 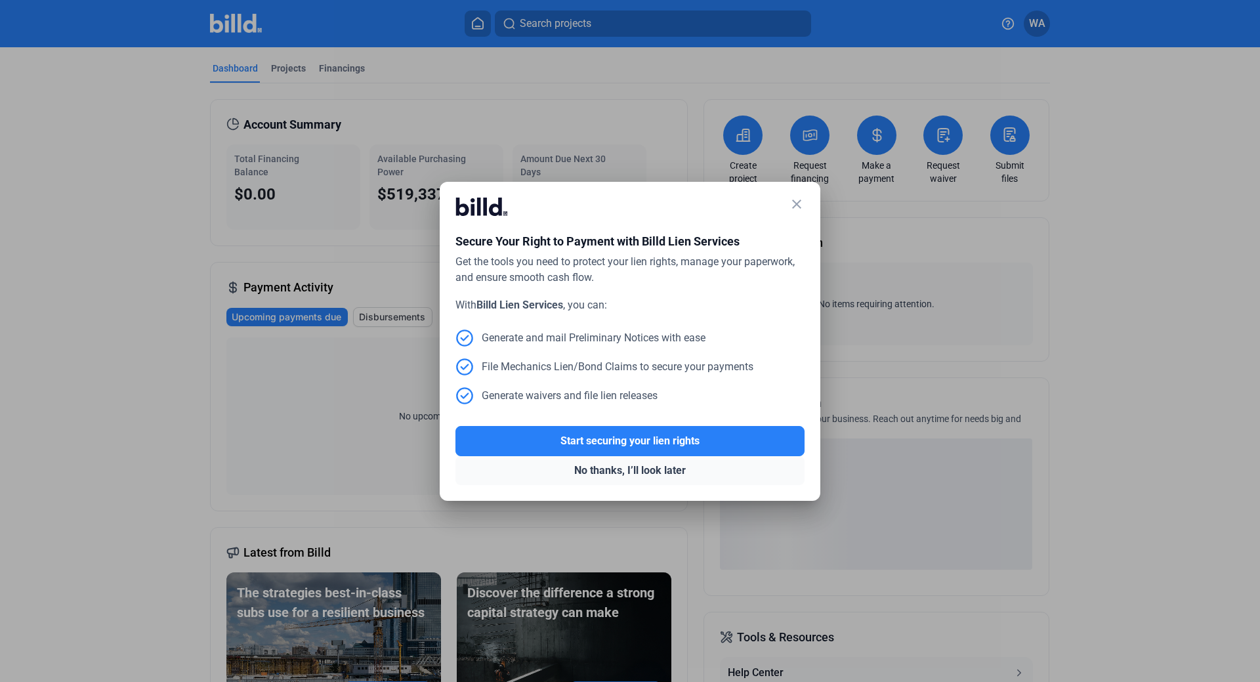 I want to click on strong: Billd Lien Services, so click(x=520, y=304).